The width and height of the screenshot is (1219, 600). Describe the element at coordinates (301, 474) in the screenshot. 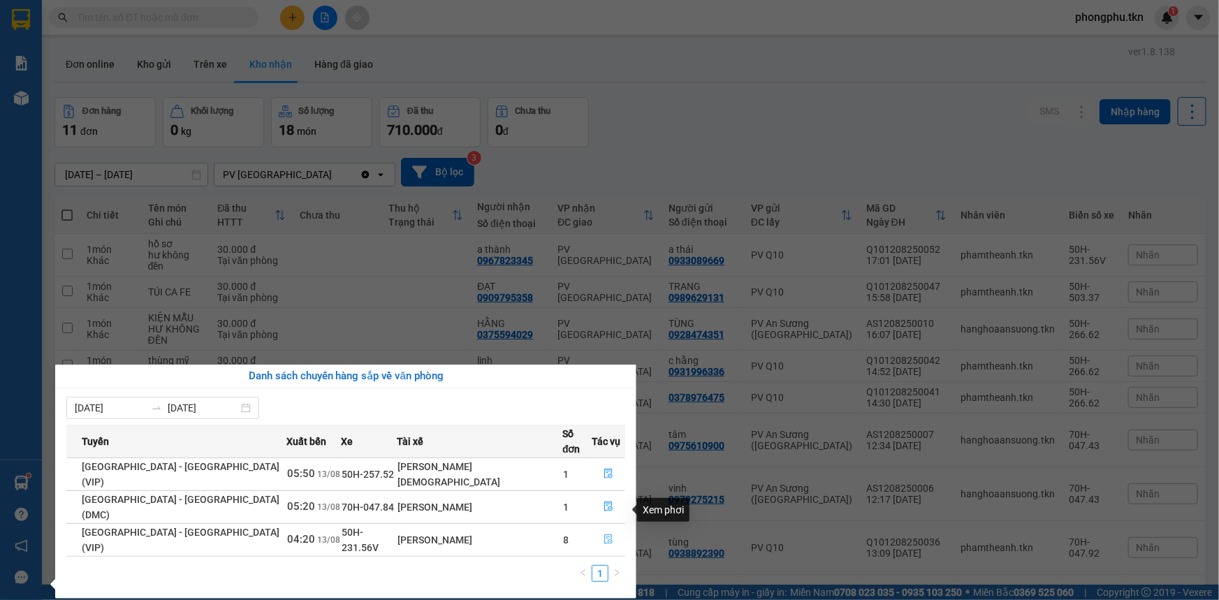

I see `span: 05:50` at that location.